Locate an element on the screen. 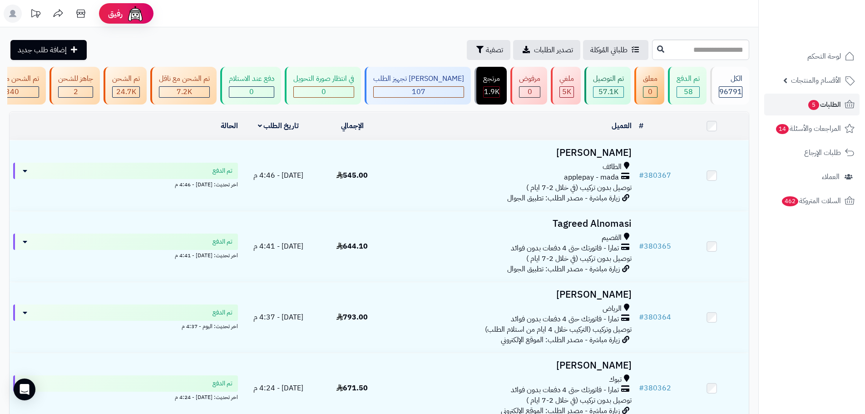  h3: Tagreed Alnomasi is located at coordinates (512, 223).